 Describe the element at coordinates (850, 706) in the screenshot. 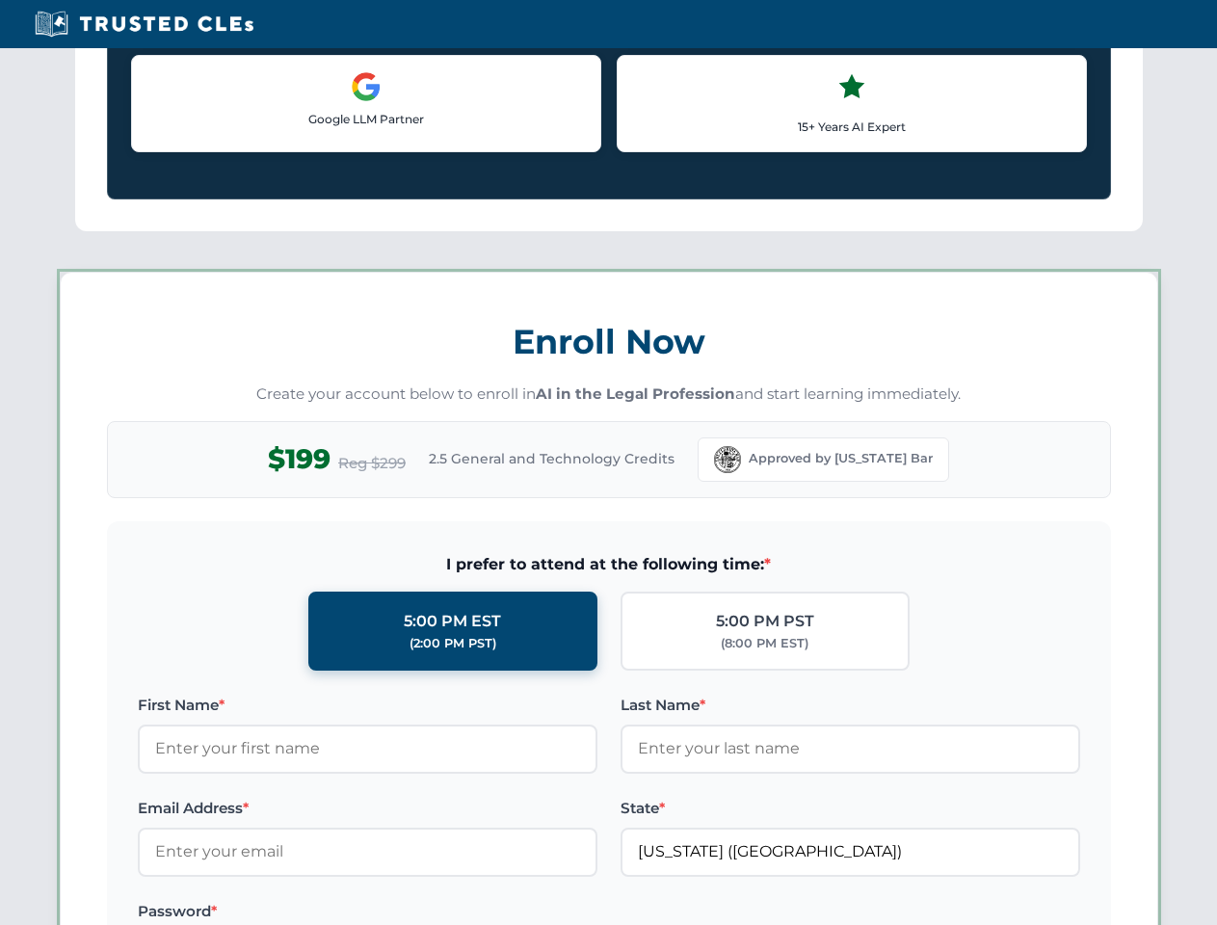

I see `label: Last Name` at that location.